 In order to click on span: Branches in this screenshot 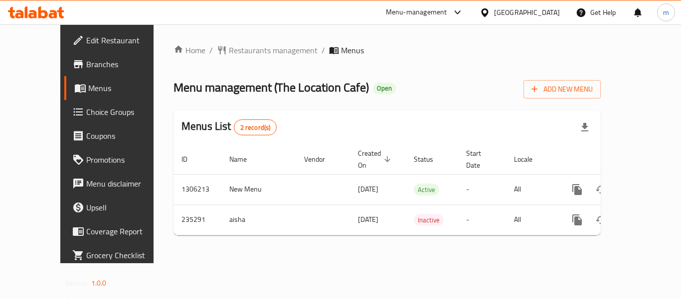, I will do `click(126, 64)`.